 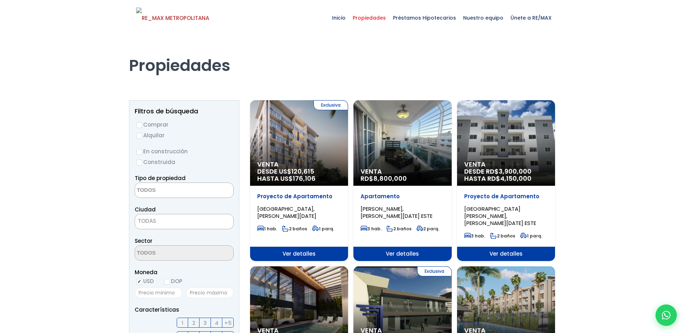 I want to click on h1: Propiedades, so click(x=342, y=56).